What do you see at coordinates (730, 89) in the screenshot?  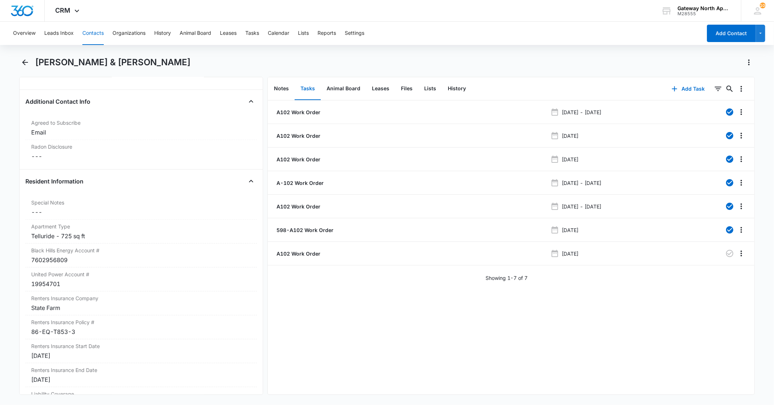 I see `button: Search...` at bounding box center [730, 89].